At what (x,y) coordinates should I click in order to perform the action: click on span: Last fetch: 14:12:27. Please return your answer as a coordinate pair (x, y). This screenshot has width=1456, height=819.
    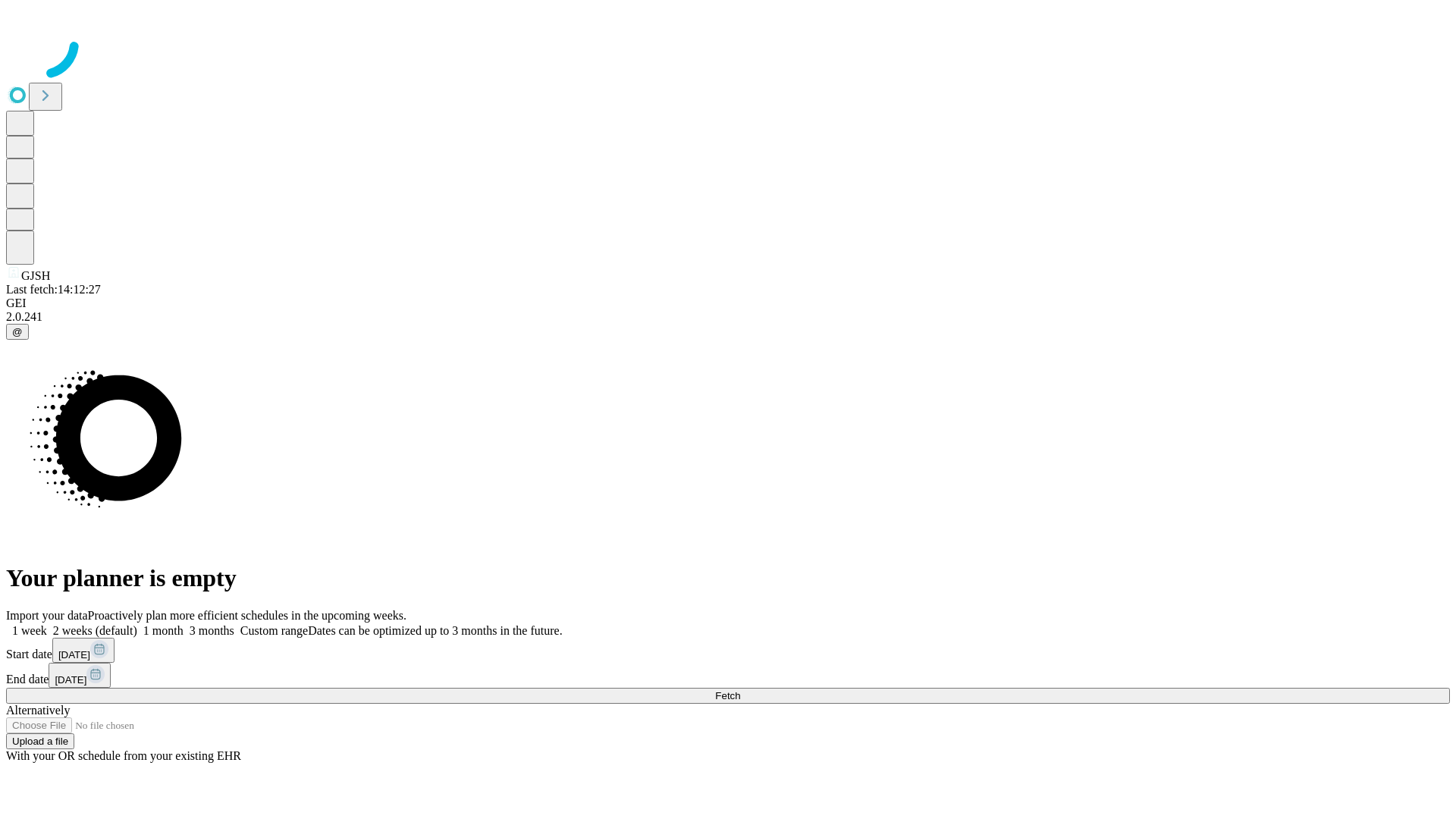
    Looking at the image, I should click on (53, 289).